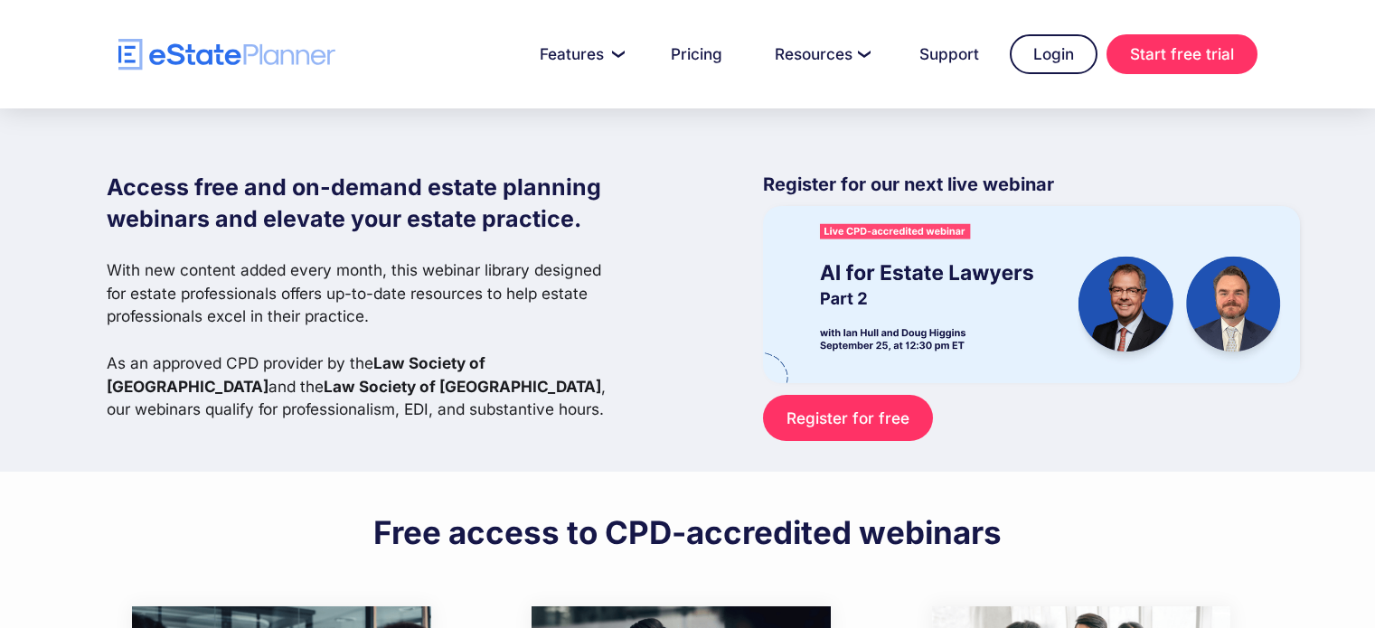 The image size is (1375, 628). I want to click on a: Pricing, so click(696, 54).